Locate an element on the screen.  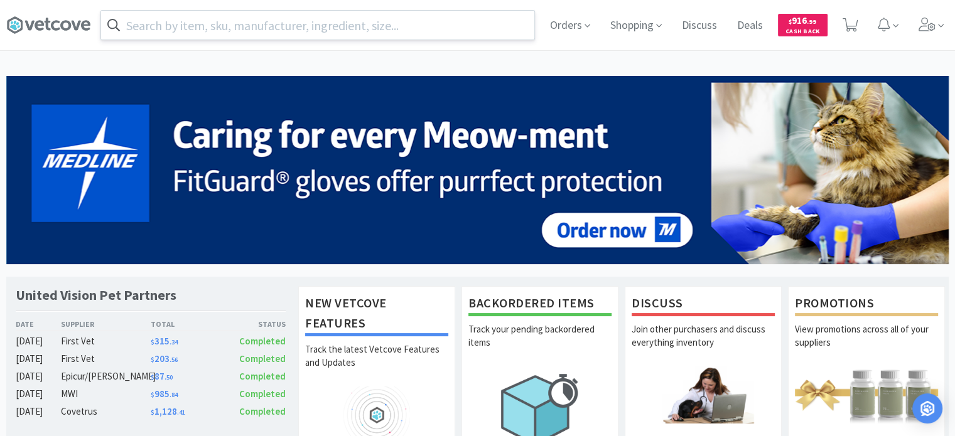
img: hero_discuss.png is located at coordinates (703, 395).